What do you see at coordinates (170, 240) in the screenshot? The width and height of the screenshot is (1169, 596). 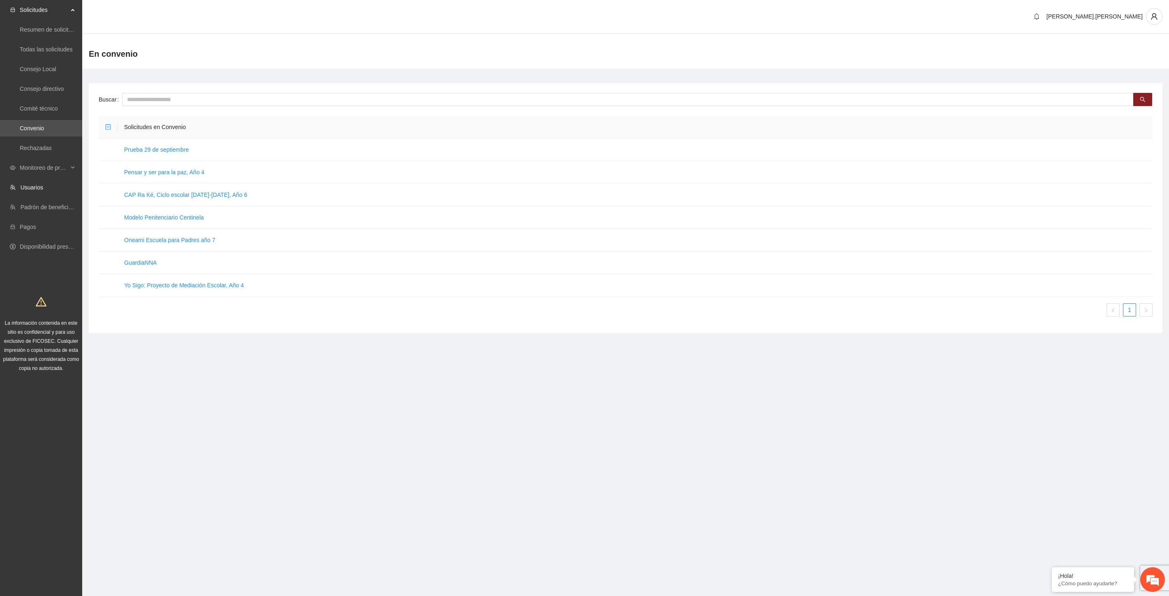 I see `a: Oneami Escuela para Padres año 7` at bounding box center [170, 240].